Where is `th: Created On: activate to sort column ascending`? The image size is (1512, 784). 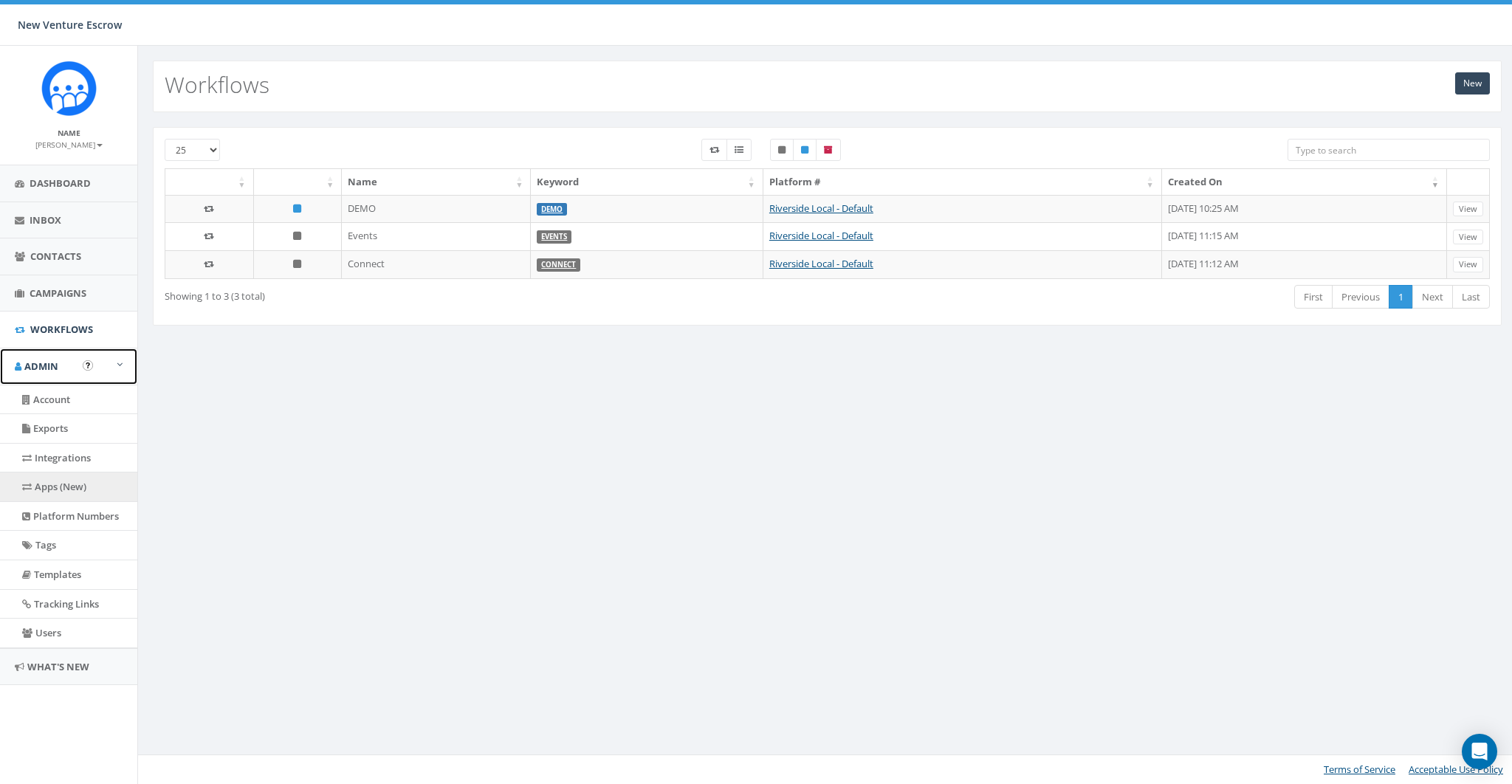
th: Created On: activate to sort column ascending is located at coordinates (1305, 182).